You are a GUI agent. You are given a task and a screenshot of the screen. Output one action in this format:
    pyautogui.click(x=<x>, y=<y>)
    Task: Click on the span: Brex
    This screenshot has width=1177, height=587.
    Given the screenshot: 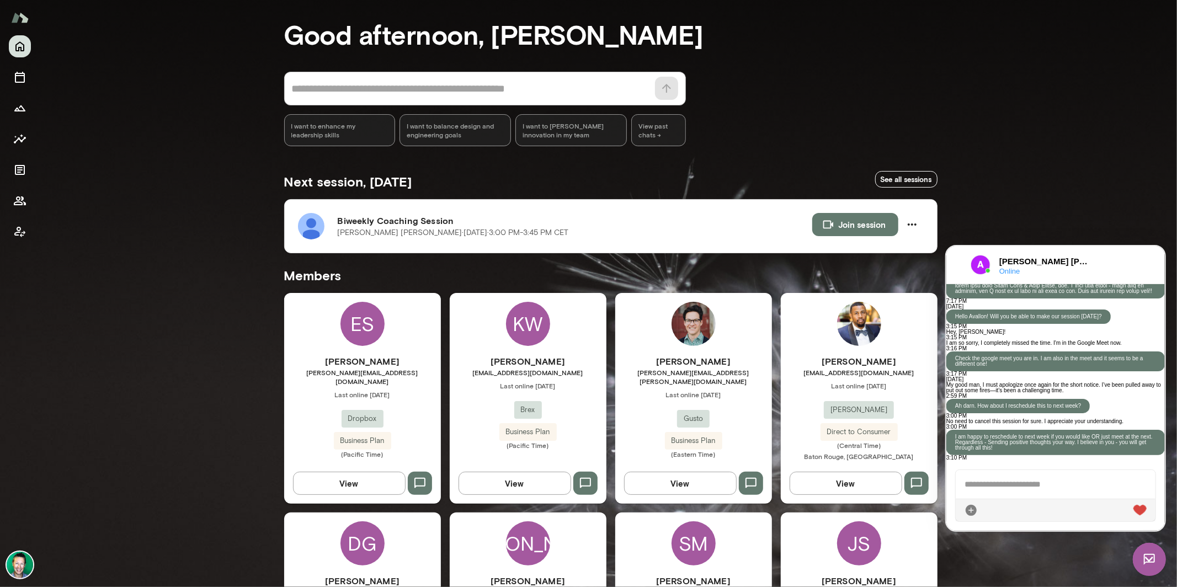 What is the action you would take?
    pyautogui.click(x=528, y=410)
    